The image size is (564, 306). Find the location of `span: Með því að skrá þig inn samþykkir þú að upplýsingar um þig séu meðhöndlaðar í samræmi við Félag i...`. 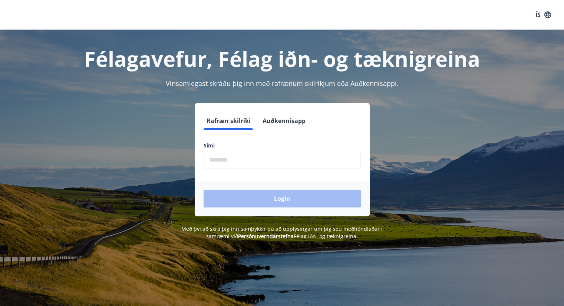

span: Með því að skrá þig inn samþykkir þú að upplýsingar um þig séu meðhöndlaðar í samræmi við Félag i... is located at coordinates (282, 232).